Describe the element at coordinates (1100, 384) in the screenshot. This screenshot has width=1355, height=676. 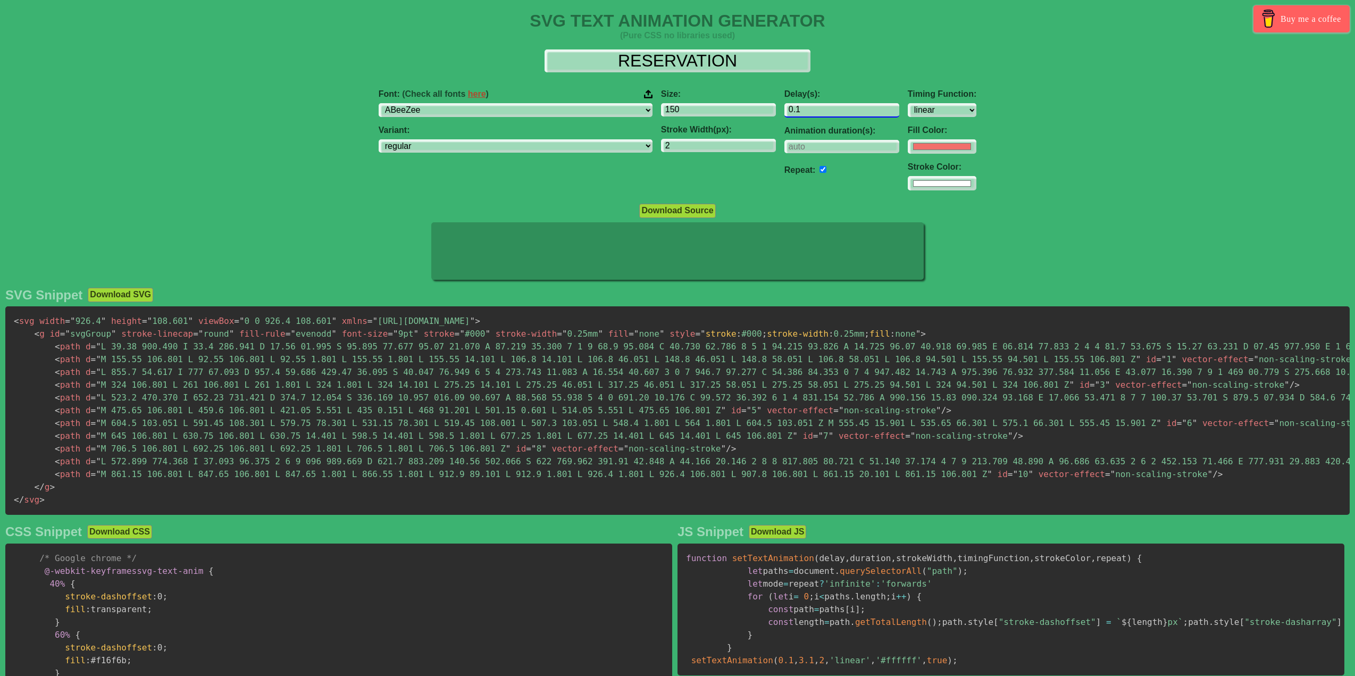
I see `span: 3` at that location.